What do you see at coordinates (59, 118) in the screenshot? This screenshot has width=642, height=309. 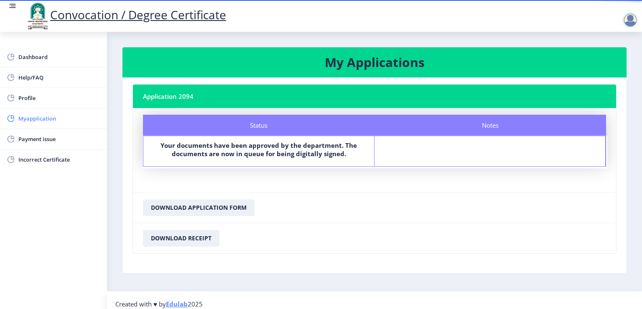 I see `span: Myapplication` at bounding box center [59, 118].